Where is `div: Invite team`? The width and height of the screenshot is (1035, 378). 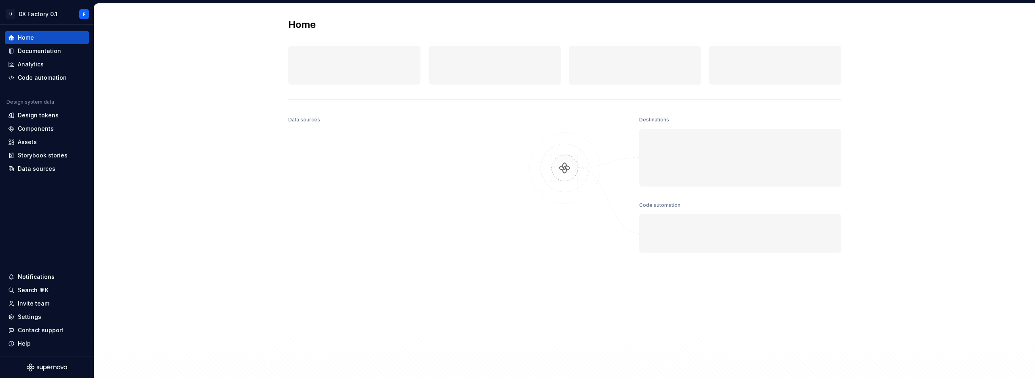
div: Invite team is located at coordinates (34, 303).